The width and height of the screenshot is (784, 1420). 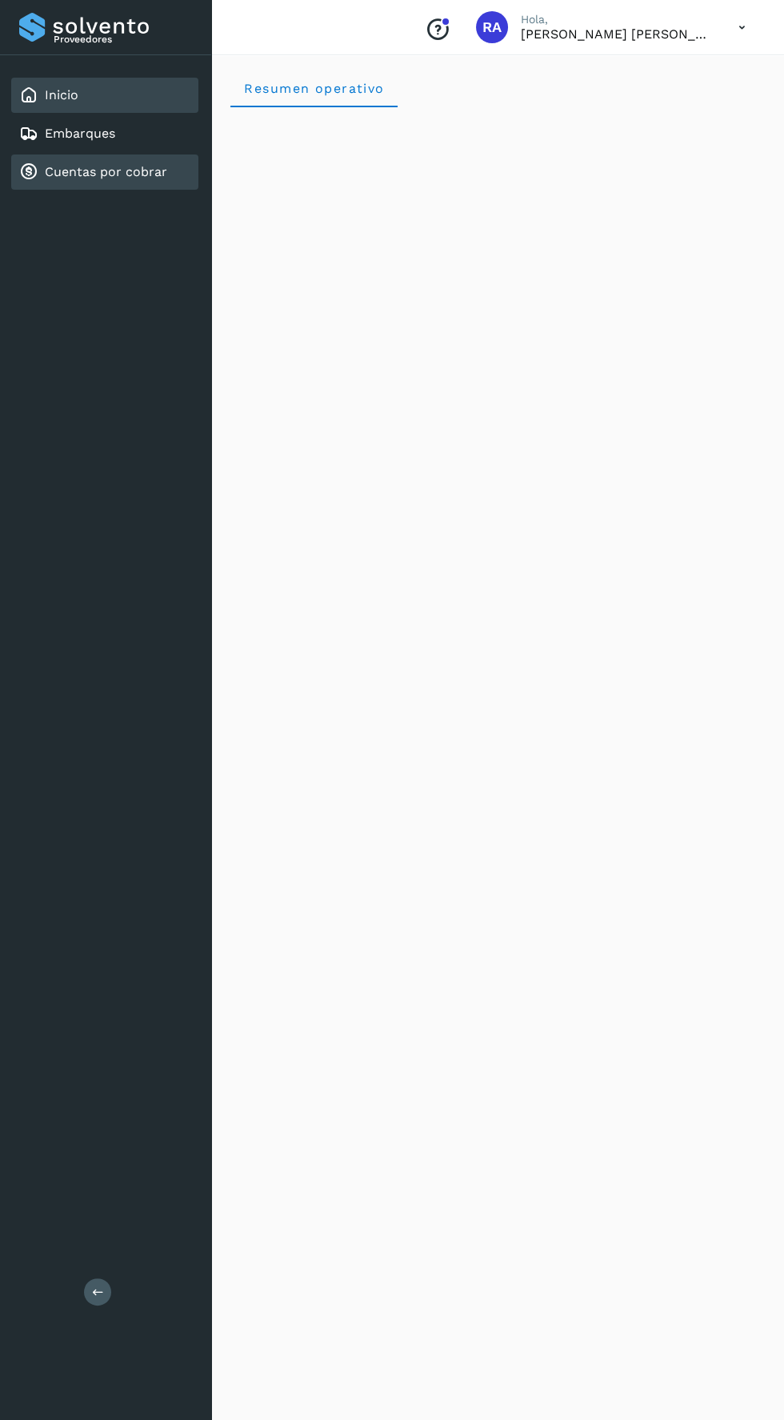 What do you see at coordinates (105, 95) in the screenshot?
I see `div: Inicio` at bounding box center [105, 95].